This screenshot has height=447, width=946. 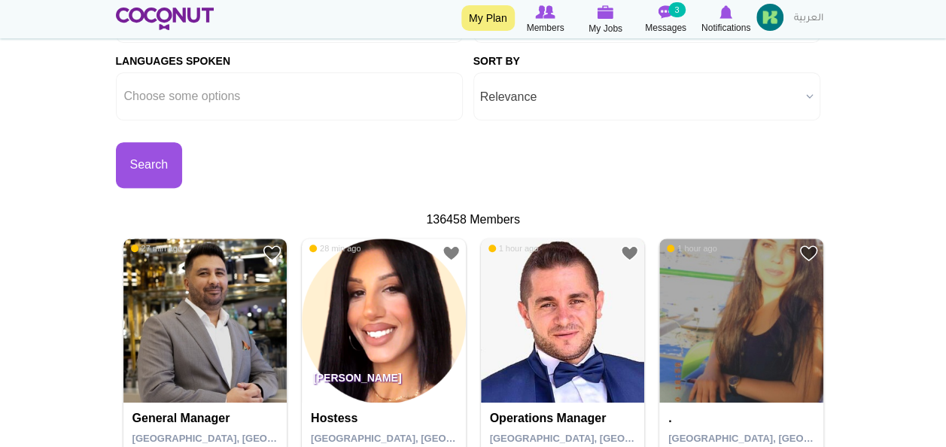 I want to click on a: Browse Members Members, so click(x=546, y=20).